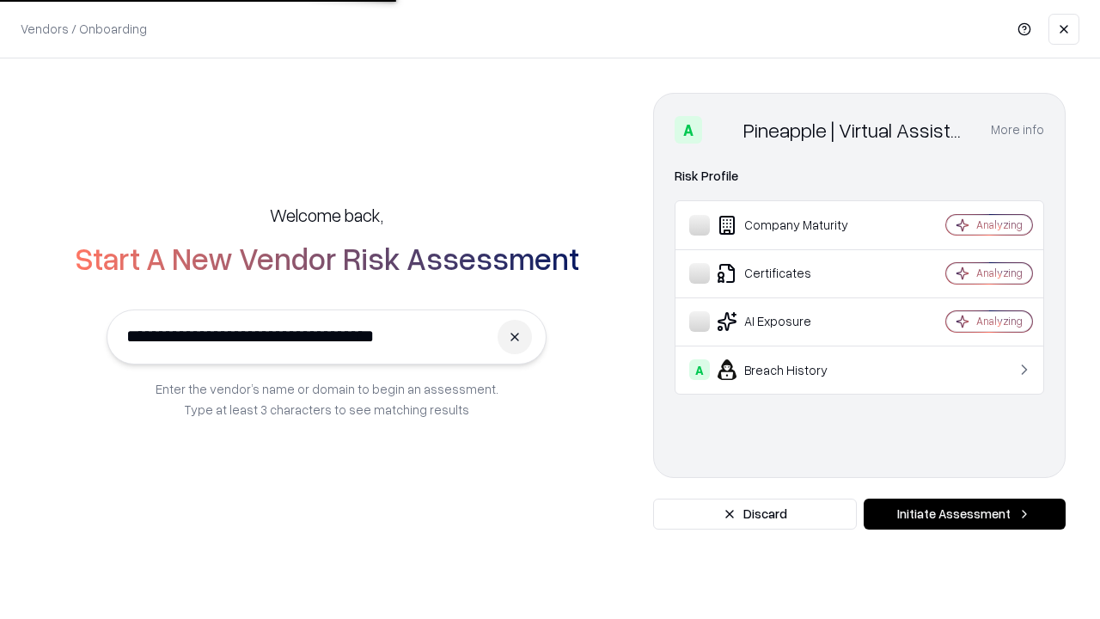 This screenshot has height=619, width=1100. I want to click on div: Pineapple | Virtual Assistant Agency, so click(857, 130).